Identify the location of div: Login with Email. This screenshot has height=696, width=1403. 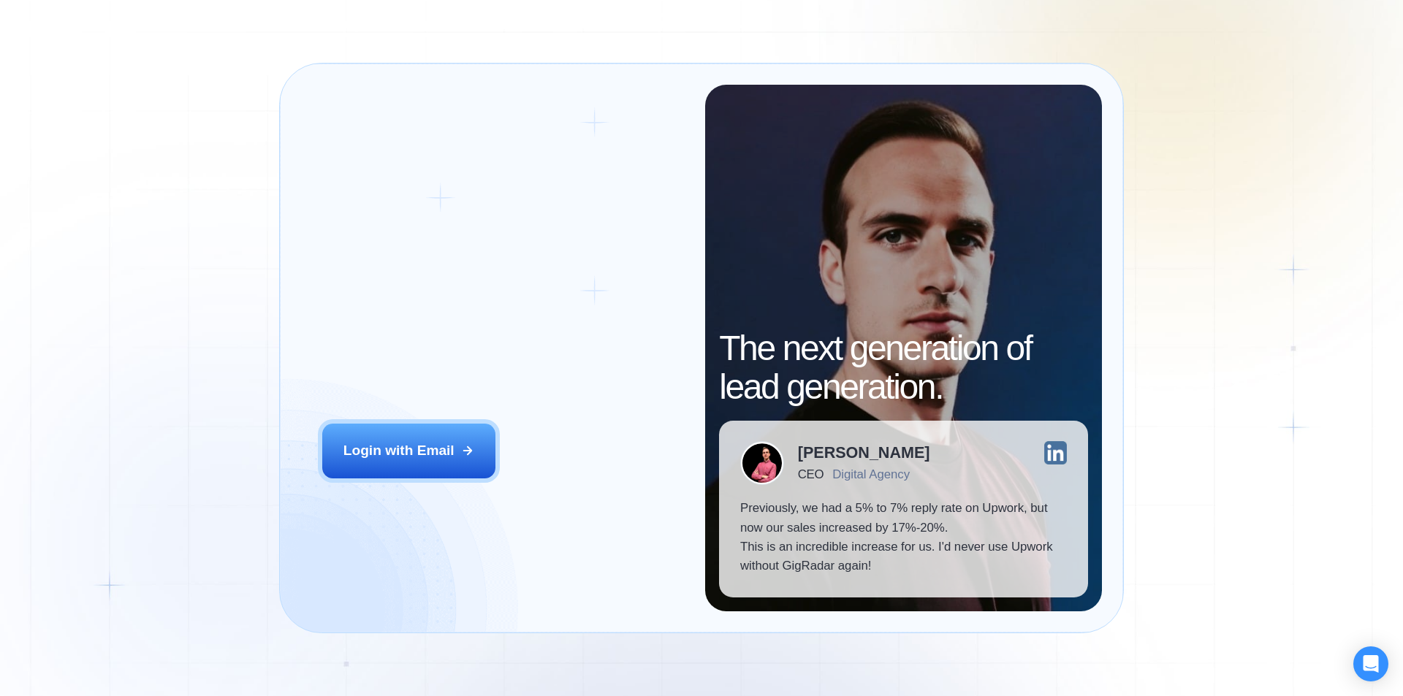
(399, 451).